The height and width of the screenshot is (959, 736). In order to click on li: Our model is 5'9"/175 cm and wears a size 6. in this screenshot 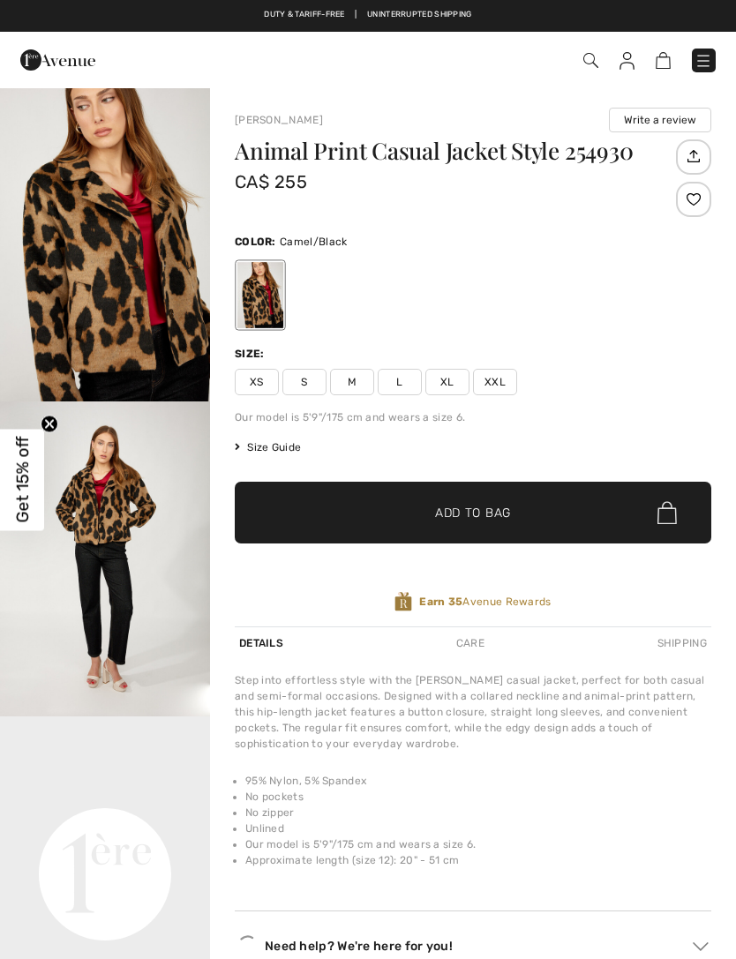, I will do `click(478, 845)`.